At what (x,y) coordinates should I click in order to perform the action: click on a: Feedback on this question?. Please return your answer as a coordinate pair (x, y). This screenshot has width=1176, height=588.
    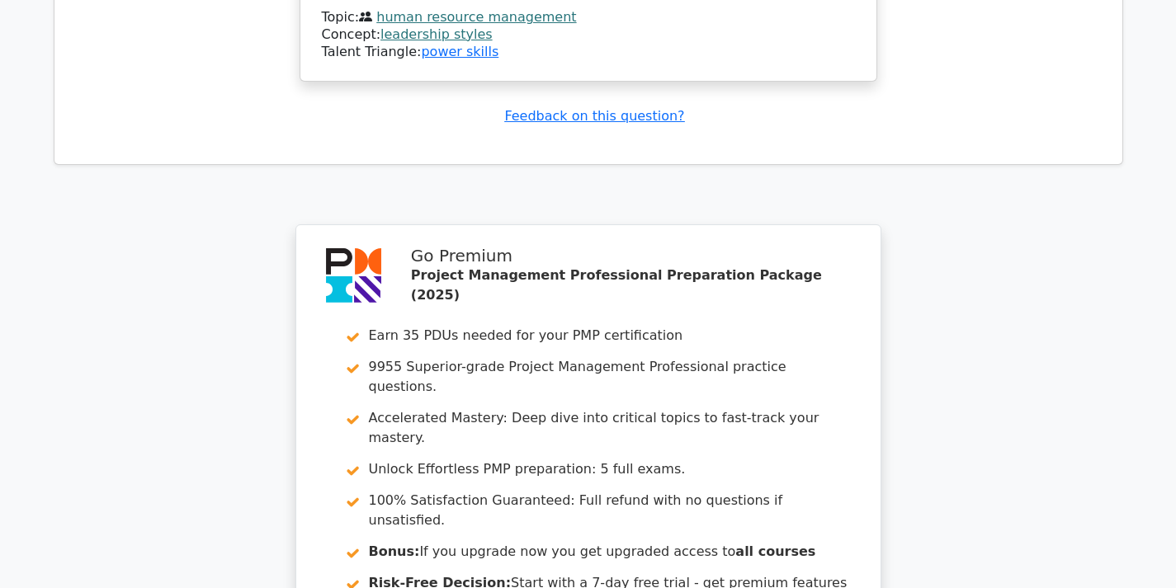
    Looking at the image, I should click on (594, 115).